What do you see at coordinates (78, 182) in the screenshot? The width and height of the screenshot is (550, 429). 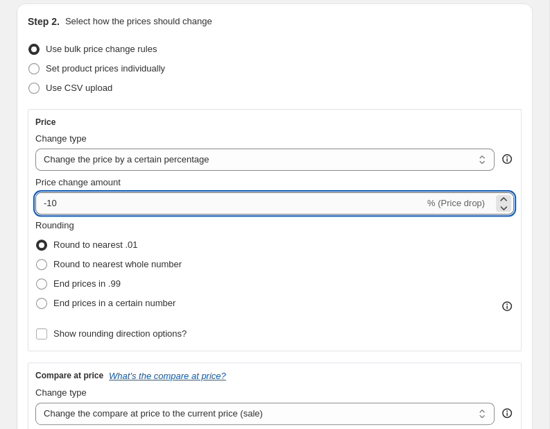 I see `span: Price change amount` at bounding box center [78, 182].